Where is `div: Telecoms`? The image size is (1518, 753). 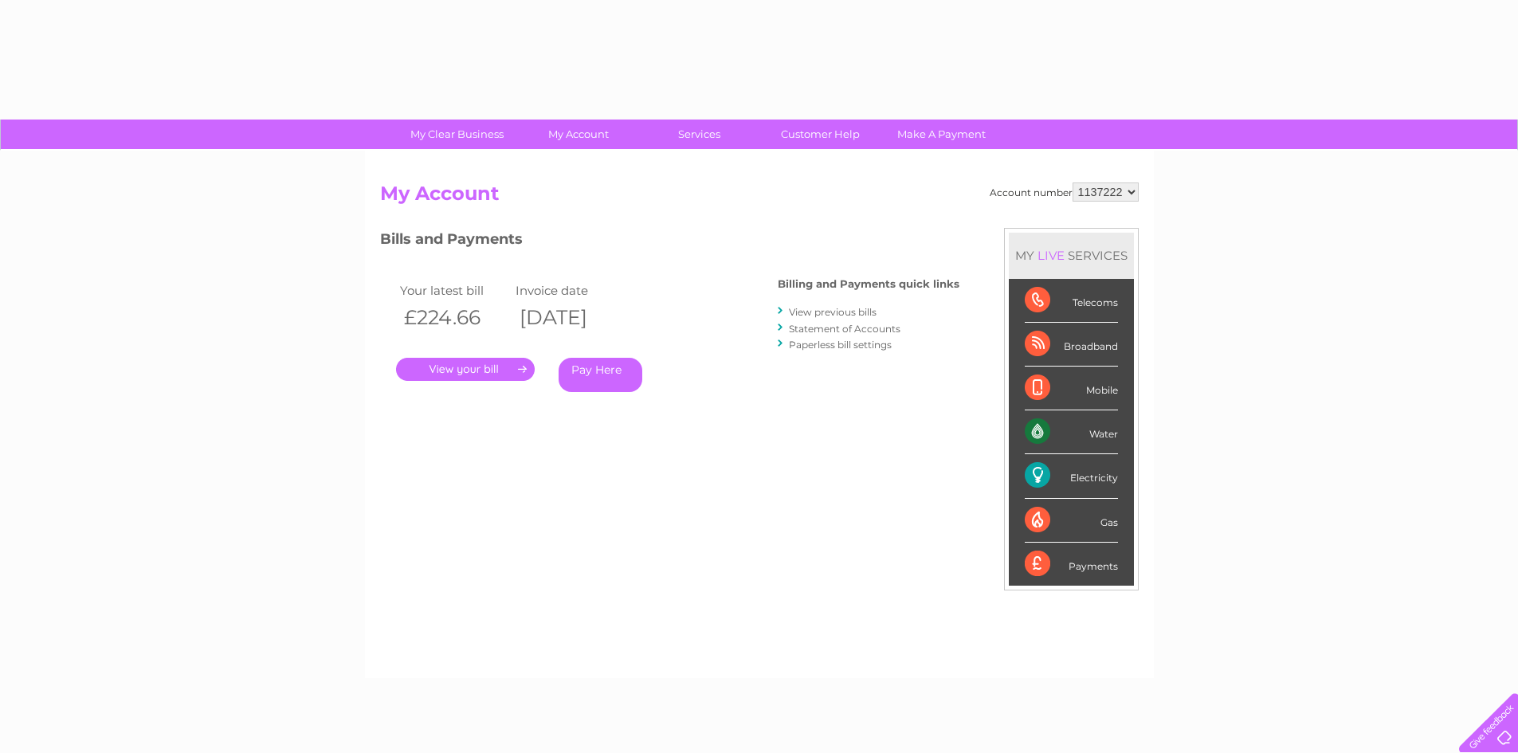 div: Telecoms is located at coordinates (1071, 300).